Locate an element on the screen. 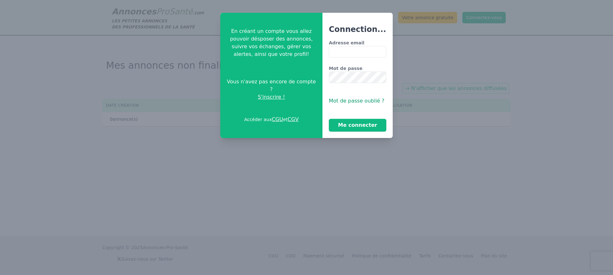  label: Mot de passe is located at coordinates (357, 68).